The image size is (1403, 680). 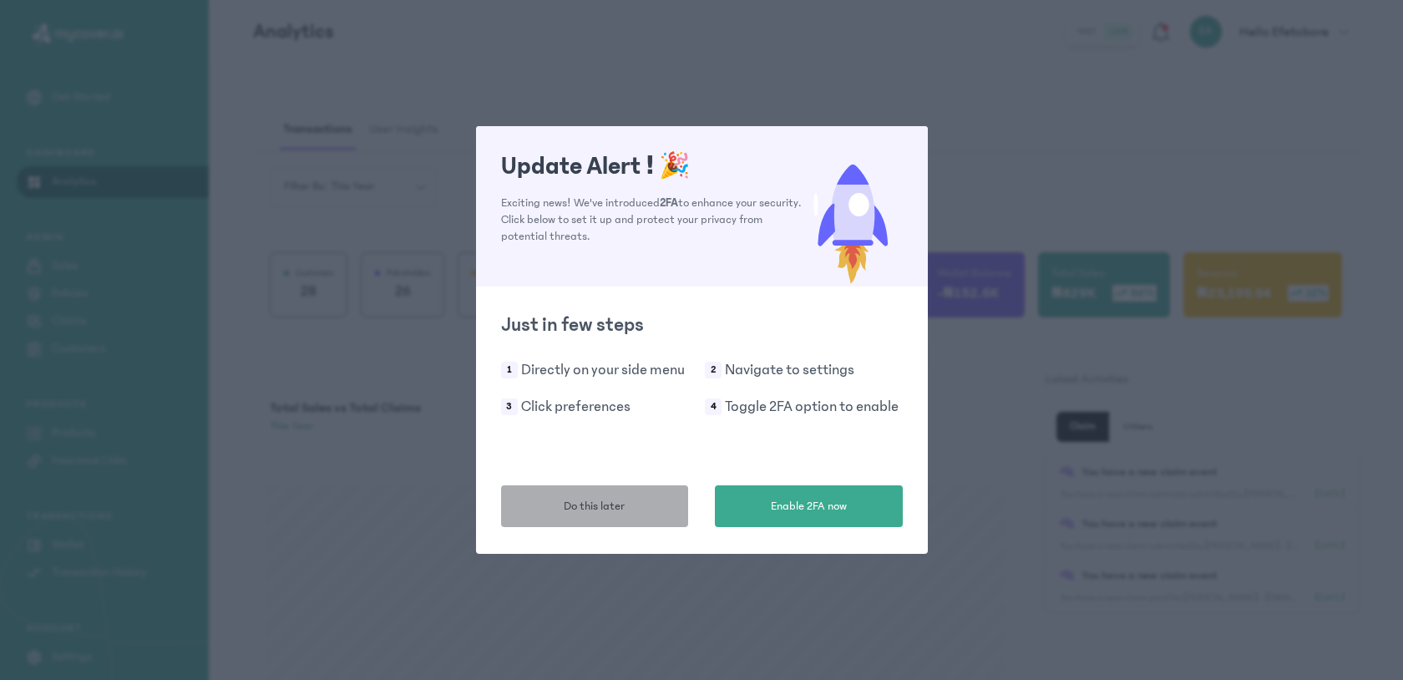 I want to click on span: Do this later, so click(x=594, y=506).